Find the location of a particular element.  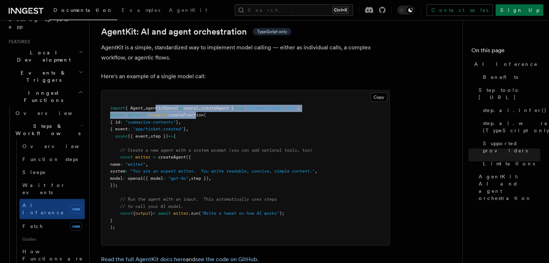

span: AgentKit is located at coordinates (188, 10).